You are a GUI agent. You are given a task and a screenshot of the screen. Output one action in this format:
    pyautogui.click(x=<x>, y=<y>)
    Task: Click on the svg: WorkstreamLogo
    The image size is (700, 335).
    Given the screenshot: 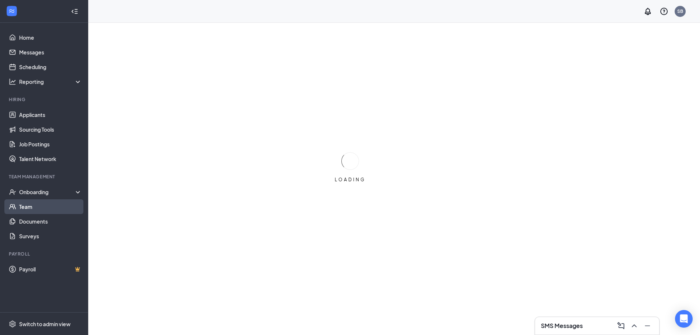 What is the action you would take?
    pyautogui.click(x=12, y=11)
    